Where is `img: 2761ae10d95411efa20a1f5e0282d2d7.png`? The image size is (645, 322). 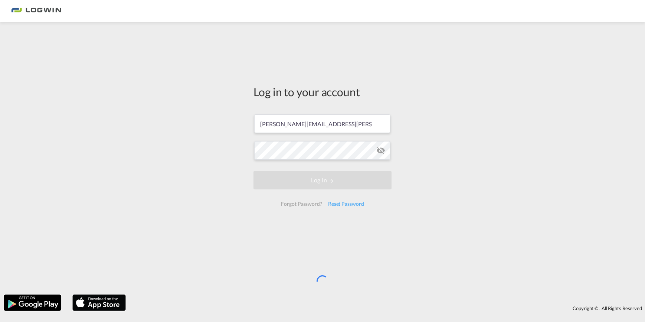 img: 2761ae10d95411efa20a1f5e0282d2d7.png is located at coordinates (36, 11).